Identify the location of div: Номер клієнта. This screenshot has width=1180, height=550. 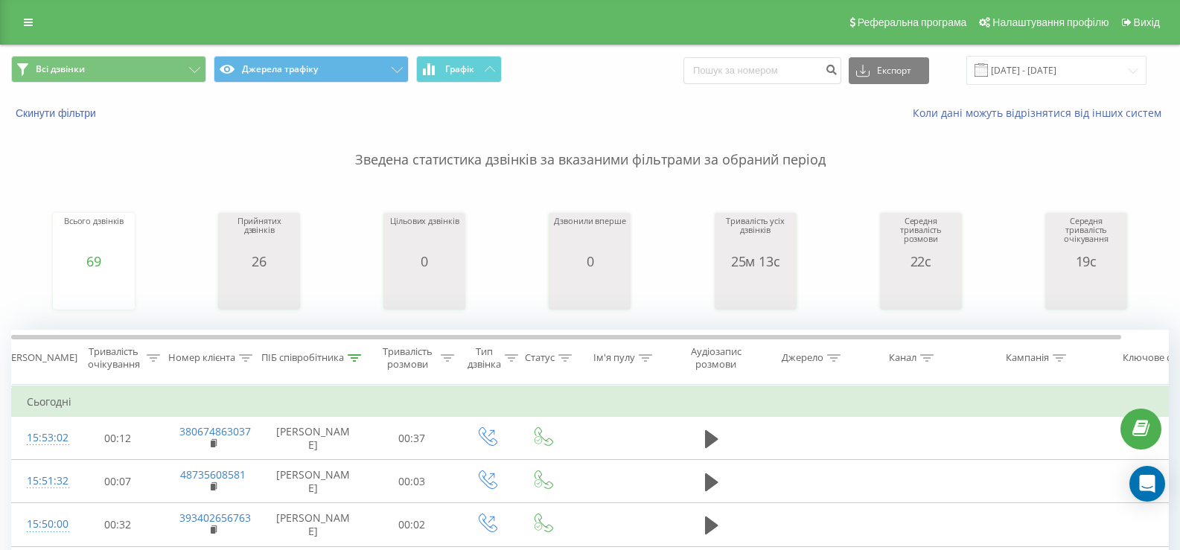
(202, 358).